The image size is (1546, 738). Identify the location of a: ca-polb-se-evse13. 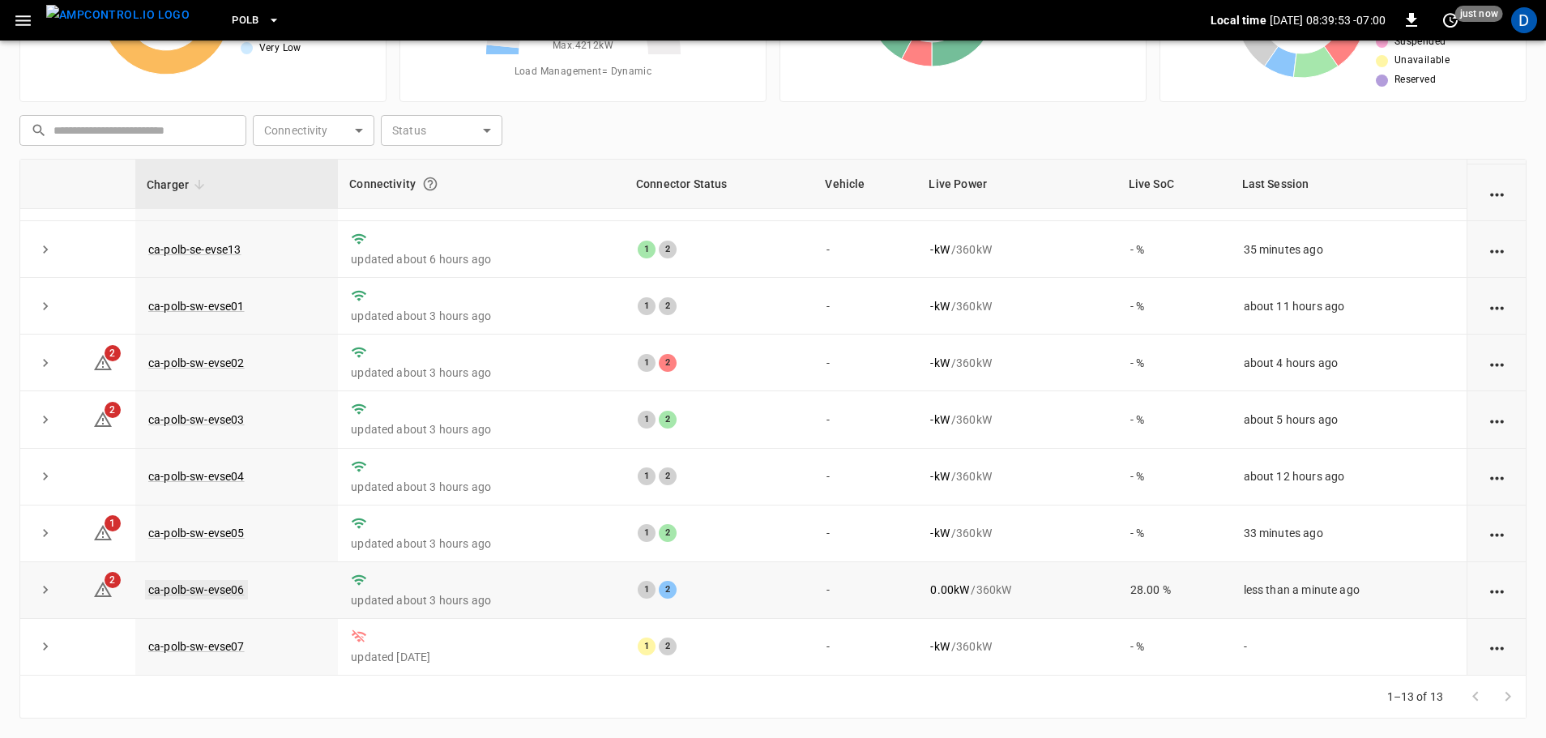
(194, 250).